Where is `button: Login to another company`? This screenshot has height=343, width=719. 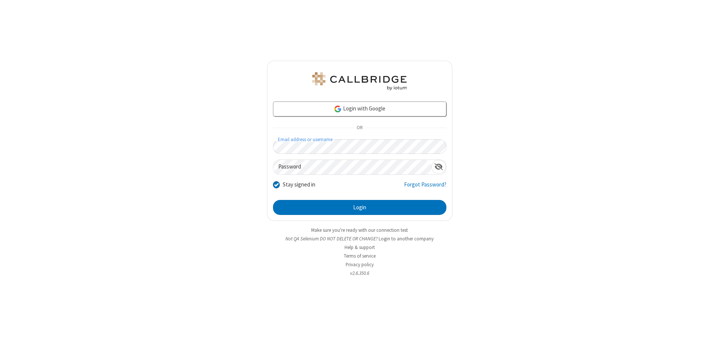 button: Login to another company is located at coordinates (406, 239).